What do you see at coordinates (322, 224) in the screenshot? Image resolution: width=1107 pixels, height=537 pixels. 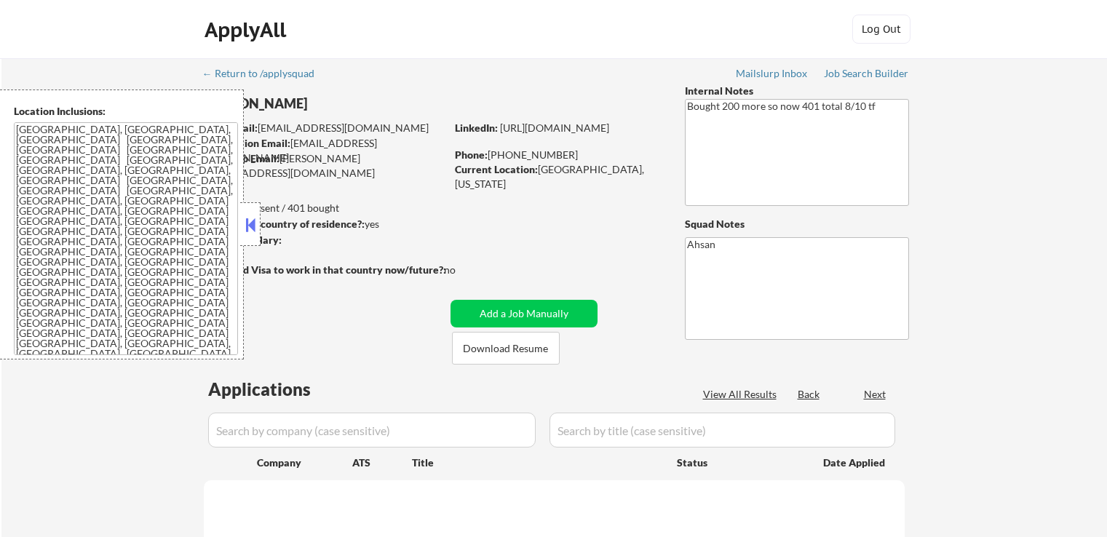 I see `div: yes` at bounding box center [322, 224].